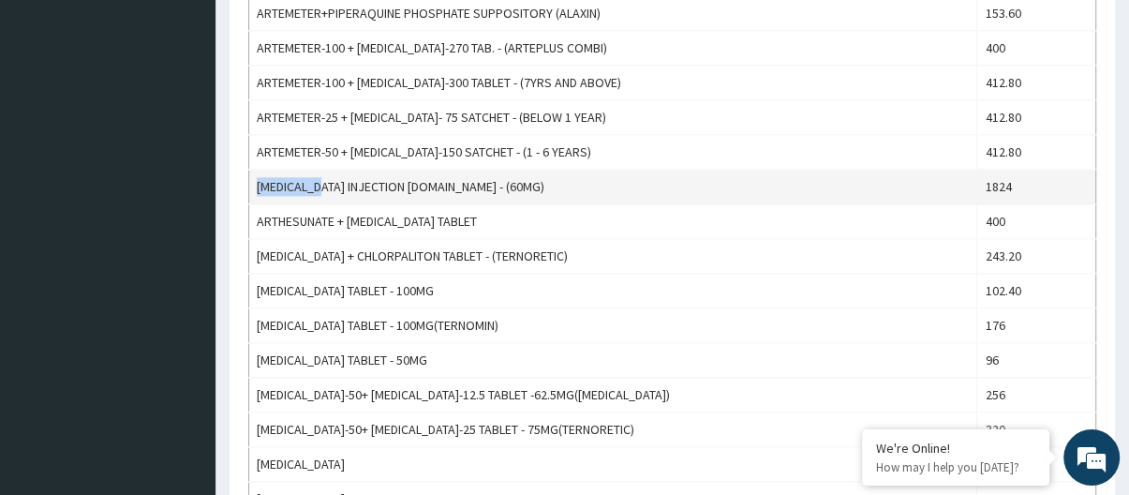 Image resolution: width=1129 pixels, height=495 pixels. What do you see at coordinates (330, 32) in the screenshot?
I see `div: Minimize live chat window` at bounding box center [330, 32].